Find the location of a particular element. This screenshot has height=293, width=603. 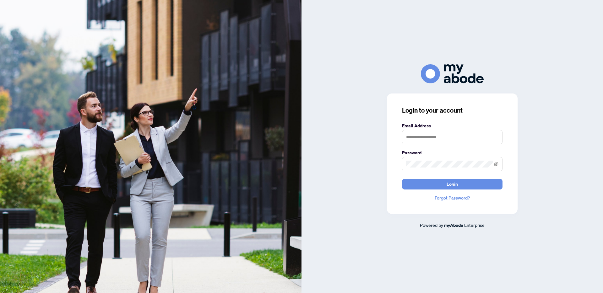

span: Enterprise is located at coordinates (474, 225).